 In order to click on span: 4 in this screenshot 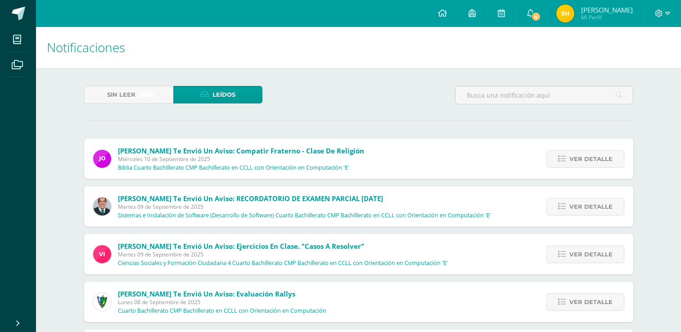, I will do `click(536, 17)`.